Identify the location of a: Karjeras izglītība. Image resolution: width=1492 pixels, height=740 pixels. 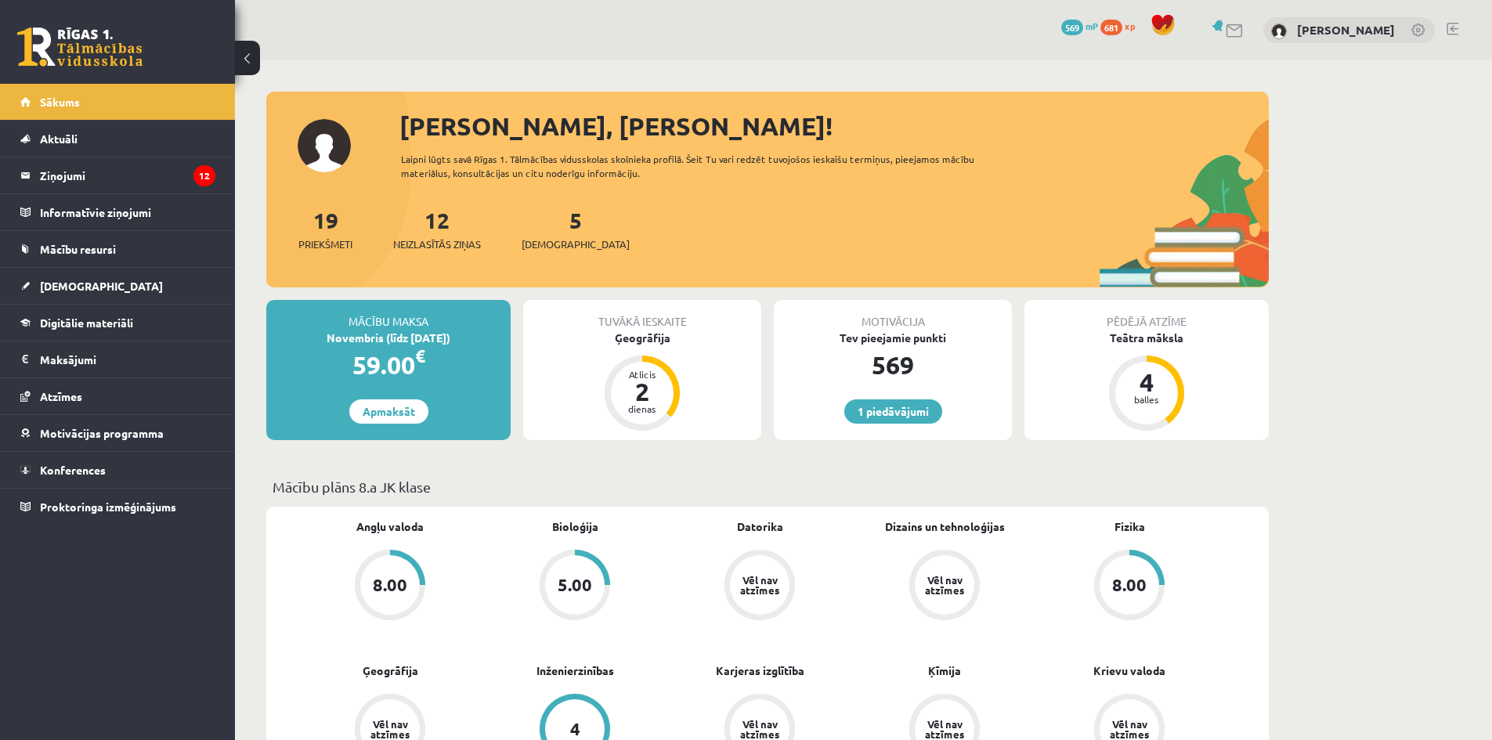
(760, 670).